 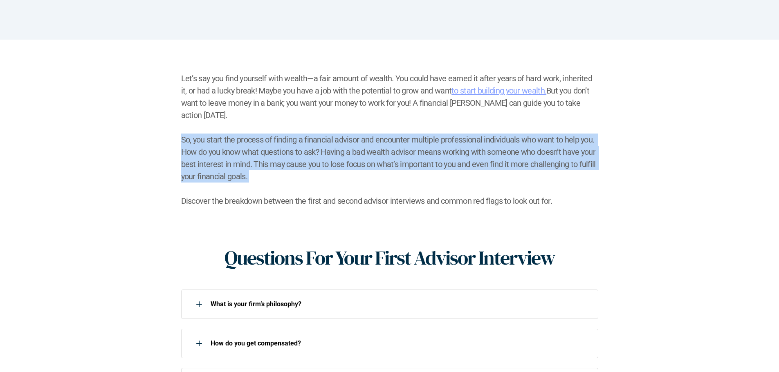 What do you see at coordinates (399, 304) in the screenshot?
I see `p: What is your firm’s philosophy?` at bounding box center [399, 304].